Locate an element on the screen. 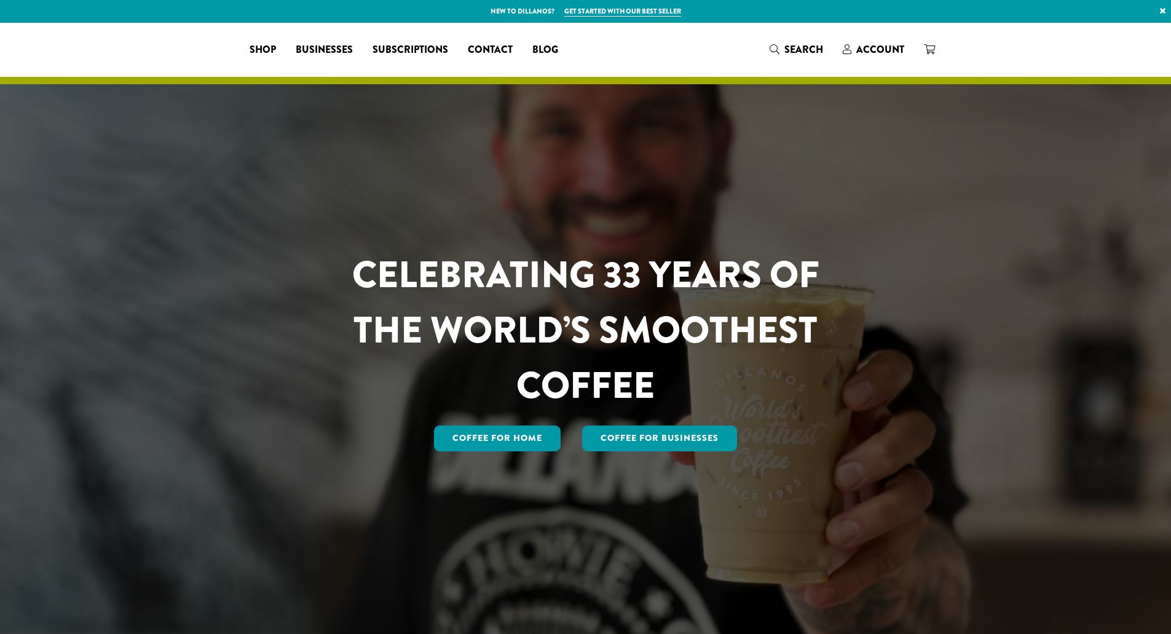 This screenshot has height=634, width=1171. span: Account is located at coordinates (881, 49).